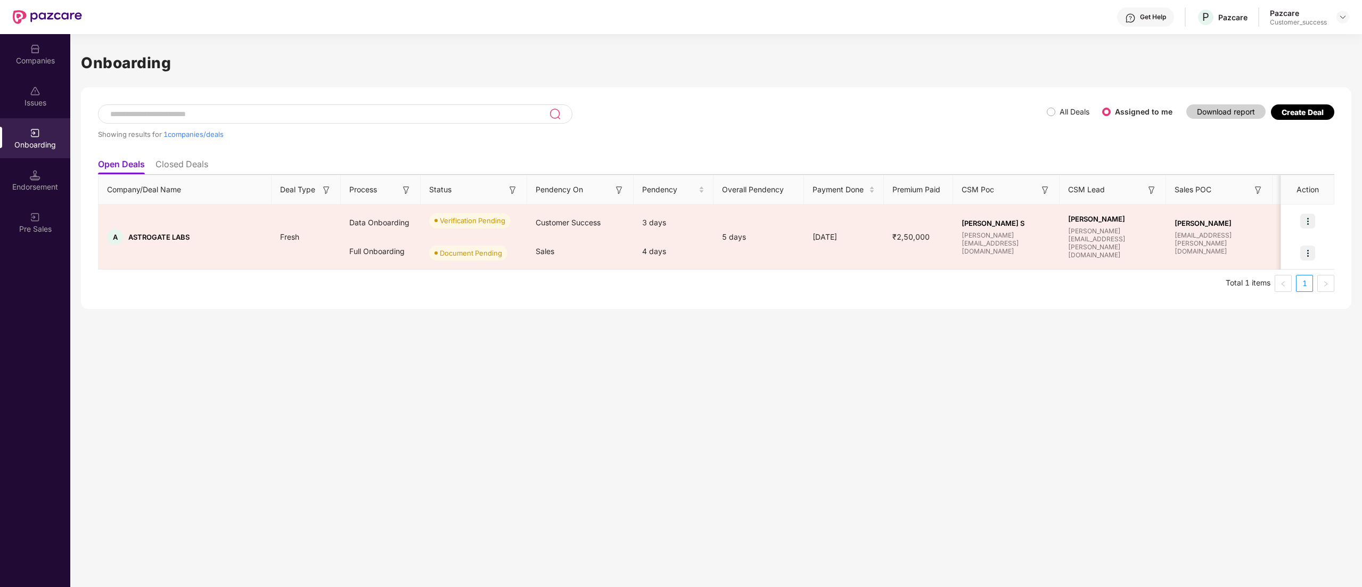  What do you see at coordinates (1193, 190) in the screenshot?
I see `span: Sales POC` at bounding box center [1193, 190].